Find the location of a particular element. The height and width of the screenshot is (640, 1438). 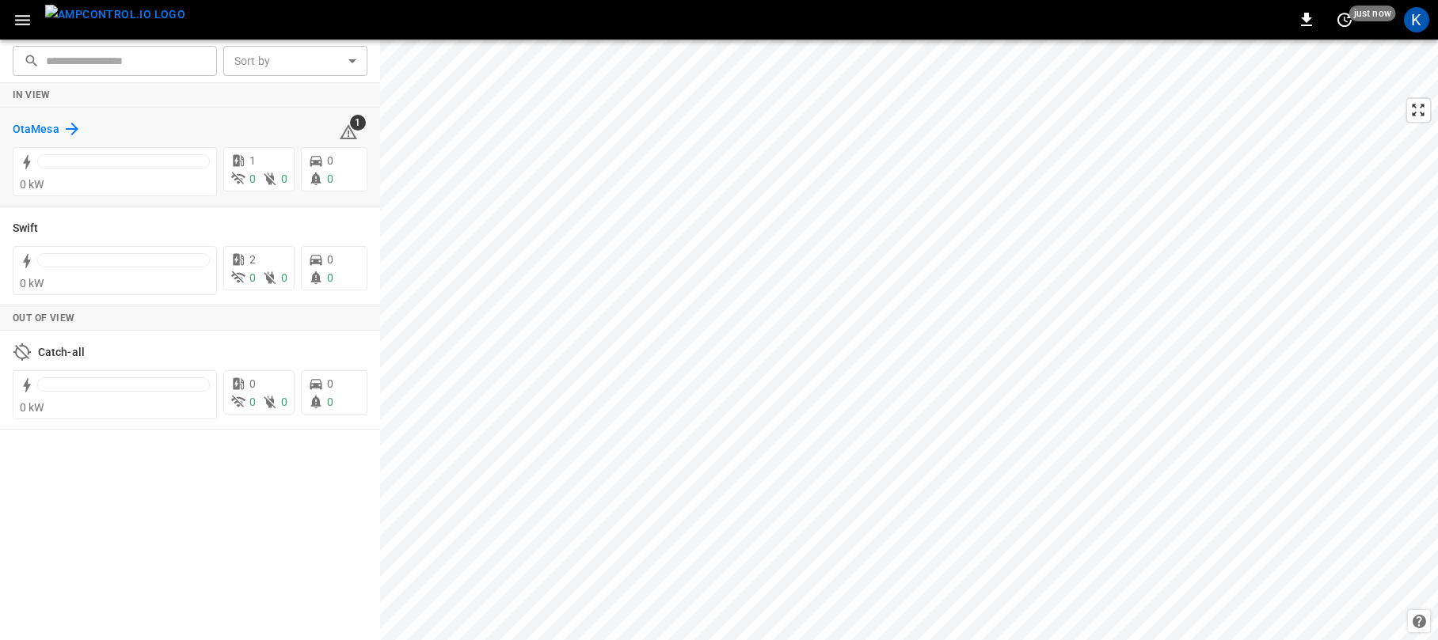

h6: Swift is located at coordinates (25, 229).